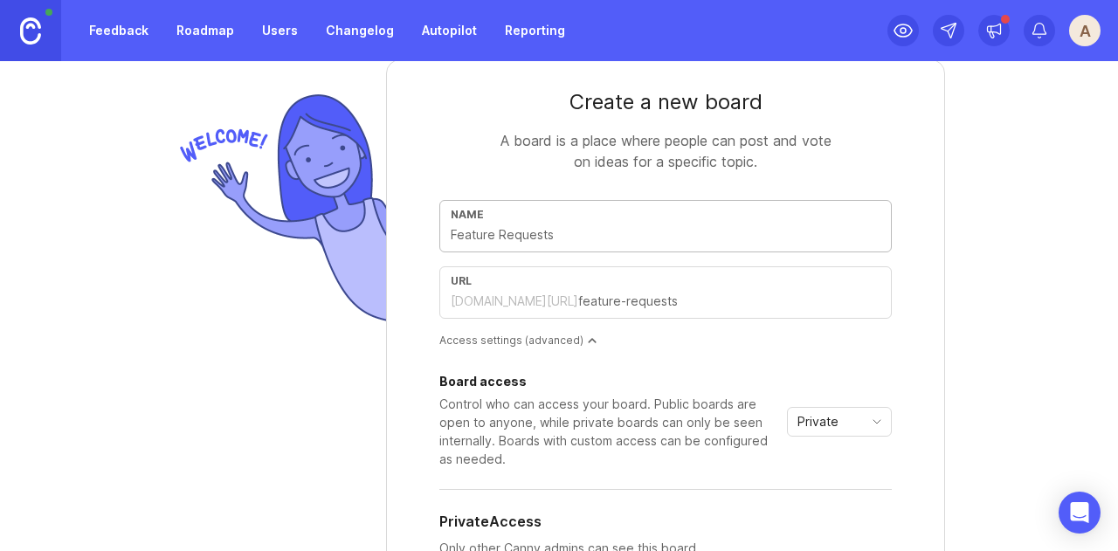 The width and height of the screenshot is (1118, 551). Describe the element at coordinates (877, 422) in the screenshot. I see `svg: toggle icon` at that location.